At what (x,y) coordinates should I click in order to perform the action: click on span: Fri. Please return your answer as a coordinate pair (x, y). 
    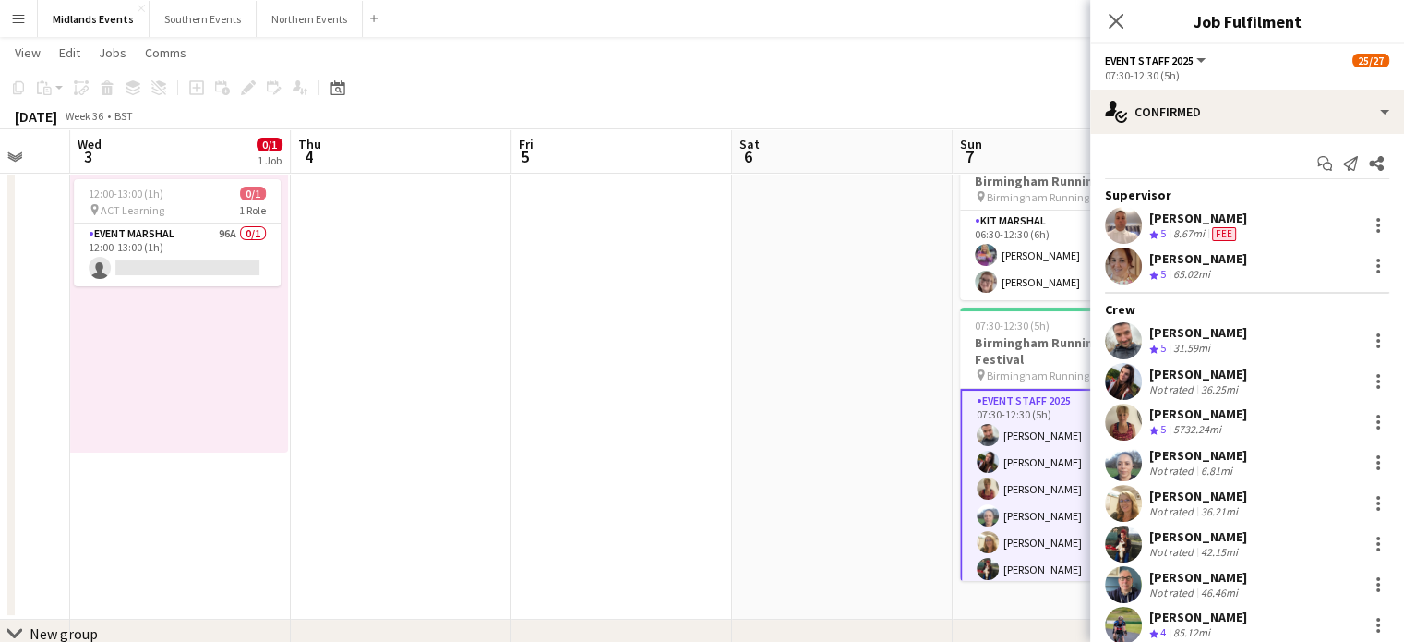
    Looking at the image, I should click on (526, 144).